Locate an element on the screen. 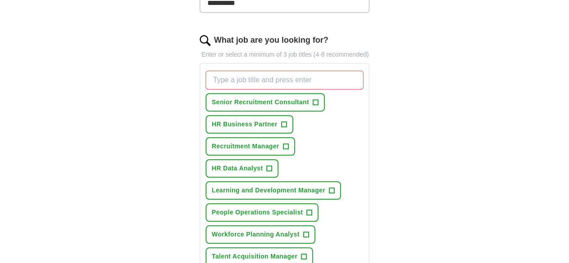 This screenshot has height=263, width=569. span: HR Business Partner is located at coordinates (245, 124).